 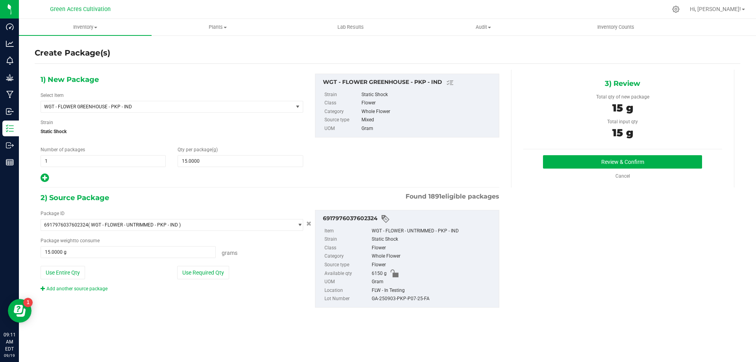 I want to click on span: Static Shock, so click(x=172, y=132).